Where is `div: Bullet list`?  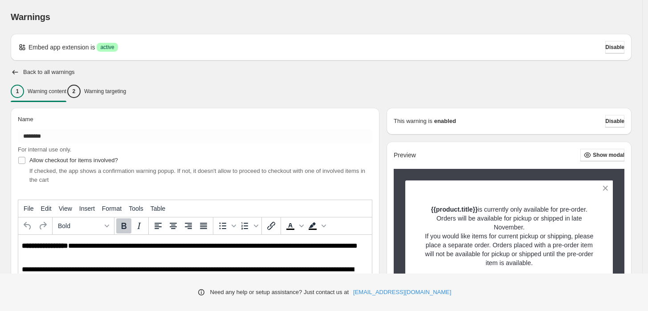 div: Bullet list is located at coordinates (226, 226).